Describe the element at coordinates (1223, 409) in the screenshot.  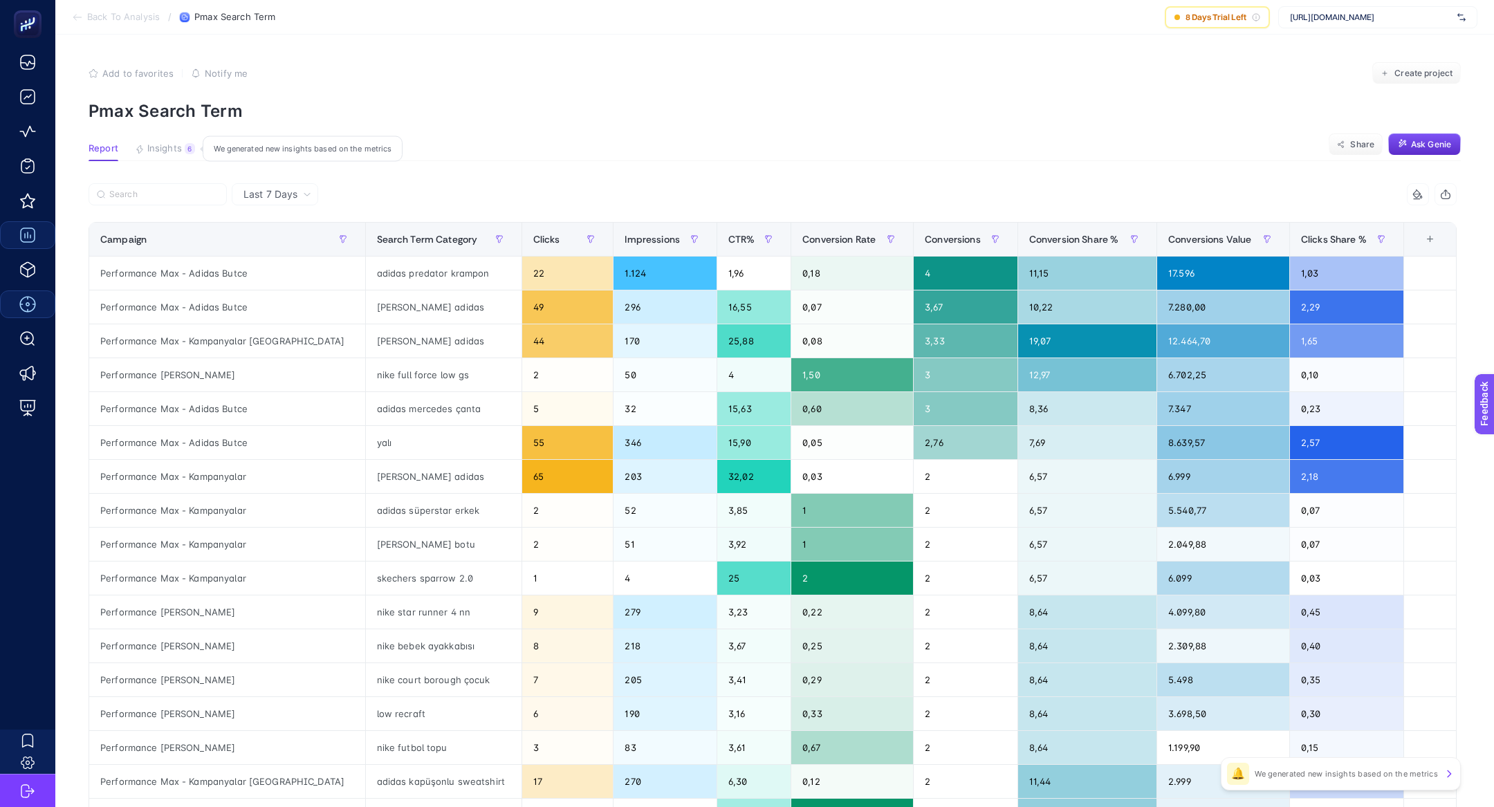
I see `div: 7.347` at that location.